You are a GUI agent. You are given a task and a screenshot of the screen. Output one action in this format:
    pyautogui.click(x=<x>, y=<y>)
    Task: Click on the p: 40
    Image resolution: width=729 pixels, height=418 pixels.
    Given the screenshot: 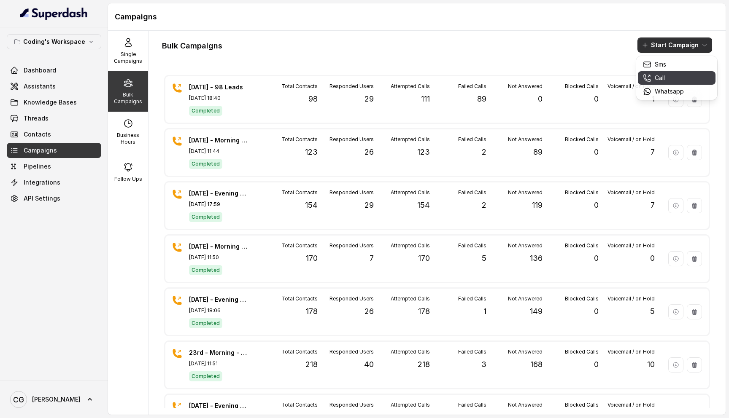 What is the action you would take?
    pyautogui.click(x=369, y=365)
    